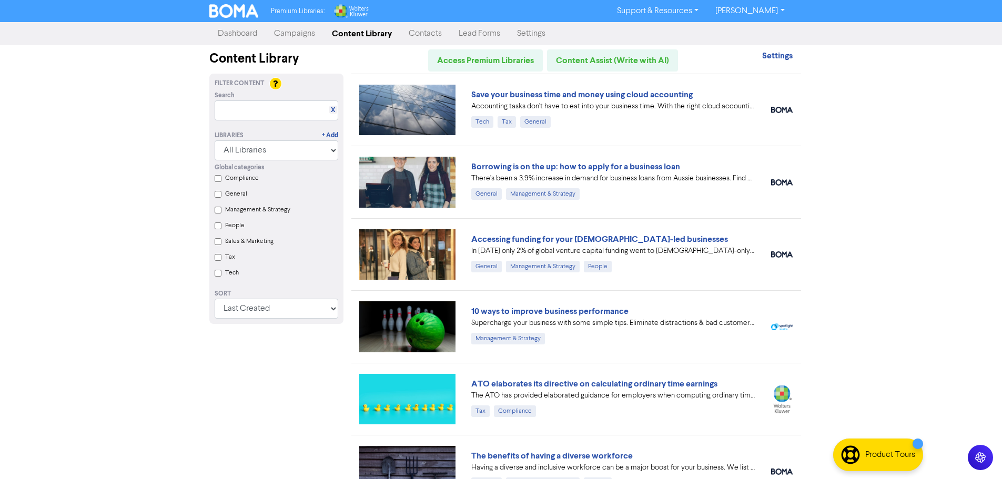 The width and height of the screenshot is (1002, 479). I want to click on div: Global categories, so click(276, 168).